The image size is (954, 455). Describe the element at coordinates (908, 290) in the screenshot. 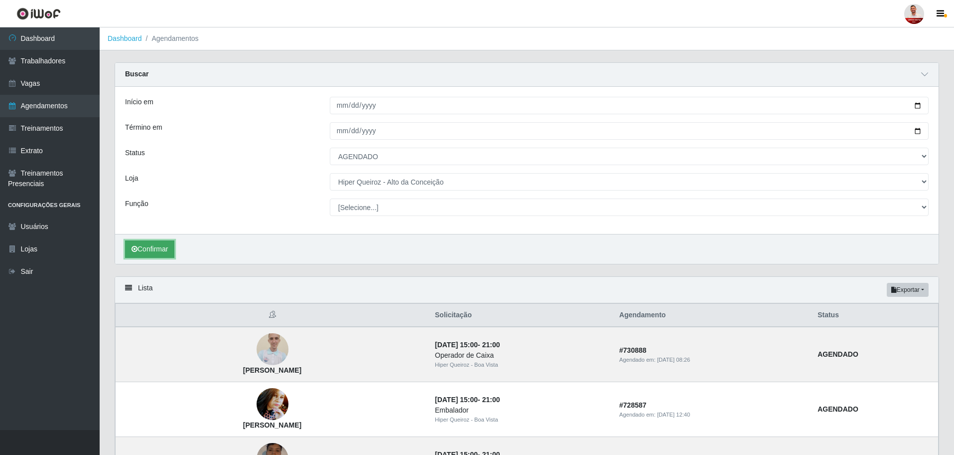

I see `button: Exportar` at that location.